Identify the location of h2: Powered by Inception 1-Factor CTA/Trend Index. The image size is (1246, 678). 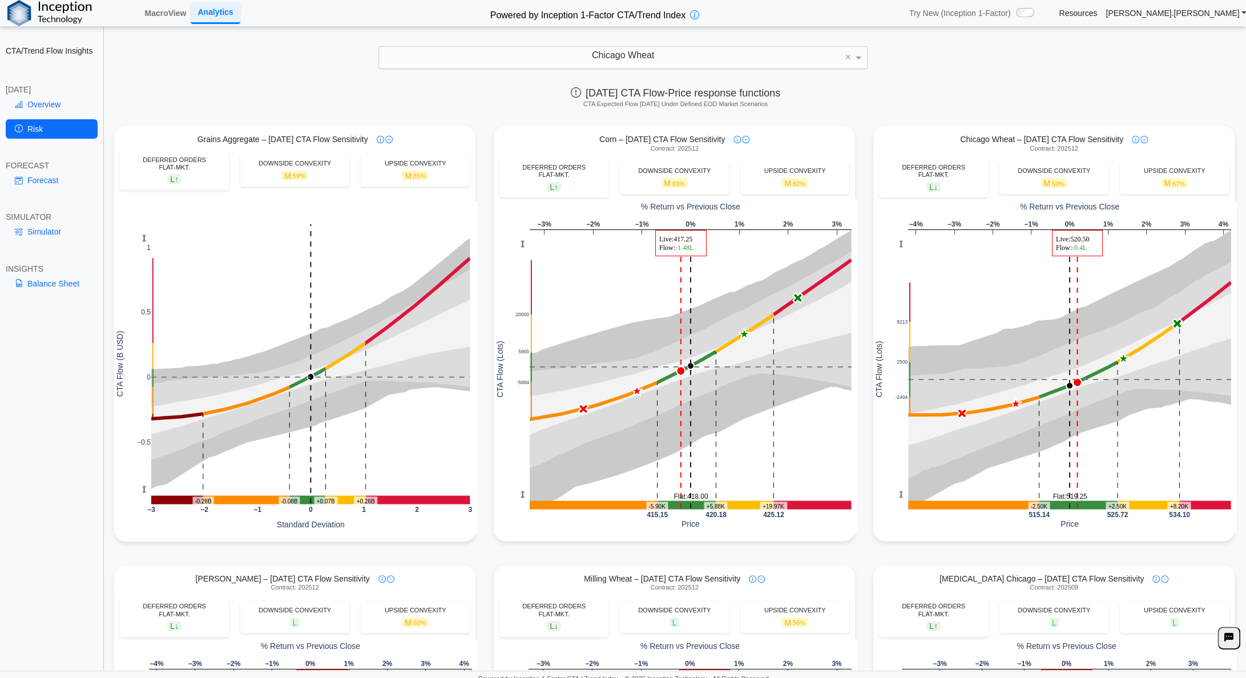
(588, 13).